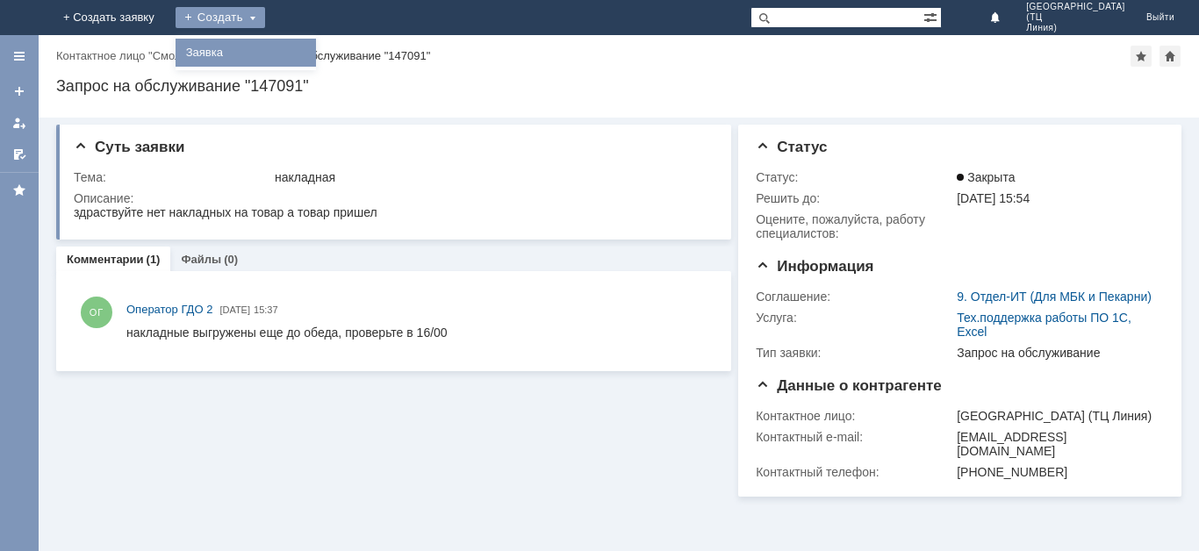 The image size is (1199, 551). Describe the element at coordinates (791, 147) in the screenshot. I see `span: Статус` at that location.